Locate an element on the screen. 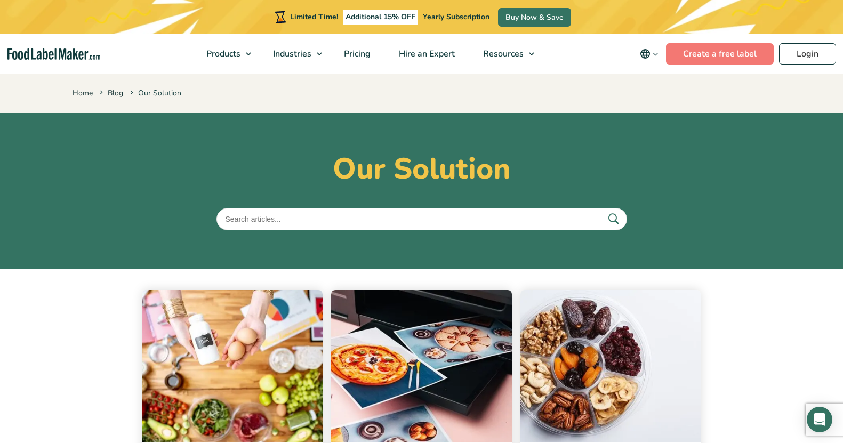  a: Buy Now & Save is located at coordinates (534, 17).